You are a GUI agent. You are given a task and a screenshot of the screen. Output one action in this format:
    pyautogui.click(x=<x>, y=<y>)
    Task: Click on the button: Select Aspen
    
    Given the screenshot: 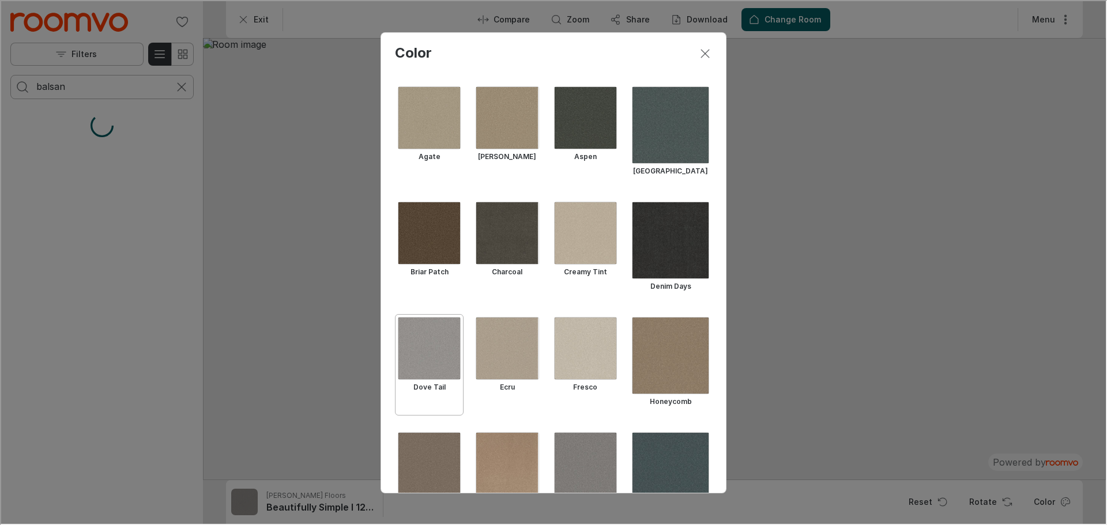 What is the action you would take?
    pyautogui.click(x=584, y=133)
    